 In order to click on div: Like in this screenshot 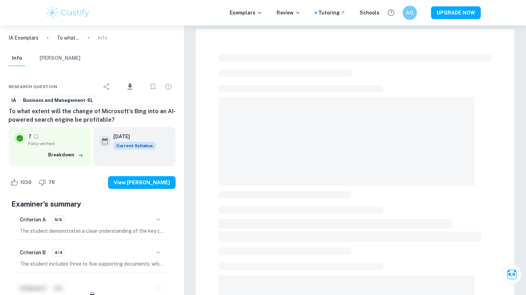, I will do `click(22, 182)`.